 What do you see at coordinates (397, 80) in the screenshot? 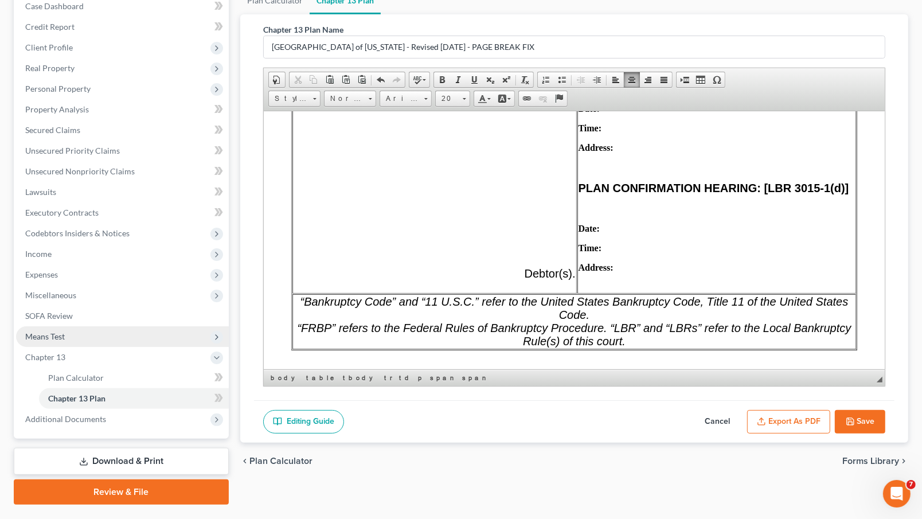
I see `a: Redo` at bounding box center [397, 80].